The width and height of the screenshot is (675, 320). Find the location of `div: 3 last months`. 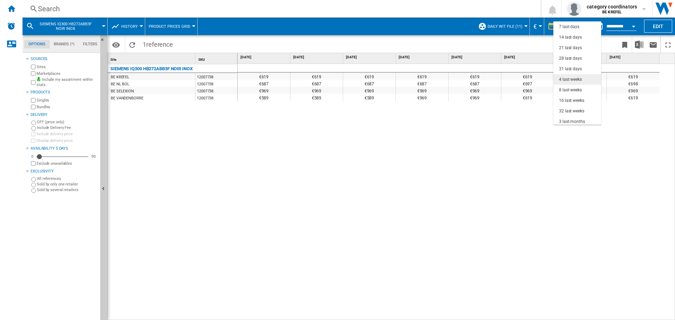

div: 3 last months is located at coordinates (572, 122).